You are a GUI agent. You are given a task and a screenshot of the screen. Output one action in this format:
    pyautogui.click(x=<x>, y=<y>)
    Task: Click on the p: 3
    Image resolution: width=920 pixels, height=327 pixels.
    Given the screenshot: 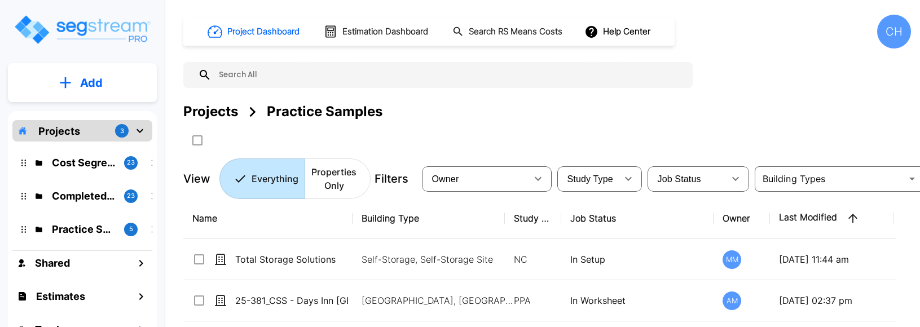 What is the action you would take?
    pyautogui.click(x=122, y=131)
    